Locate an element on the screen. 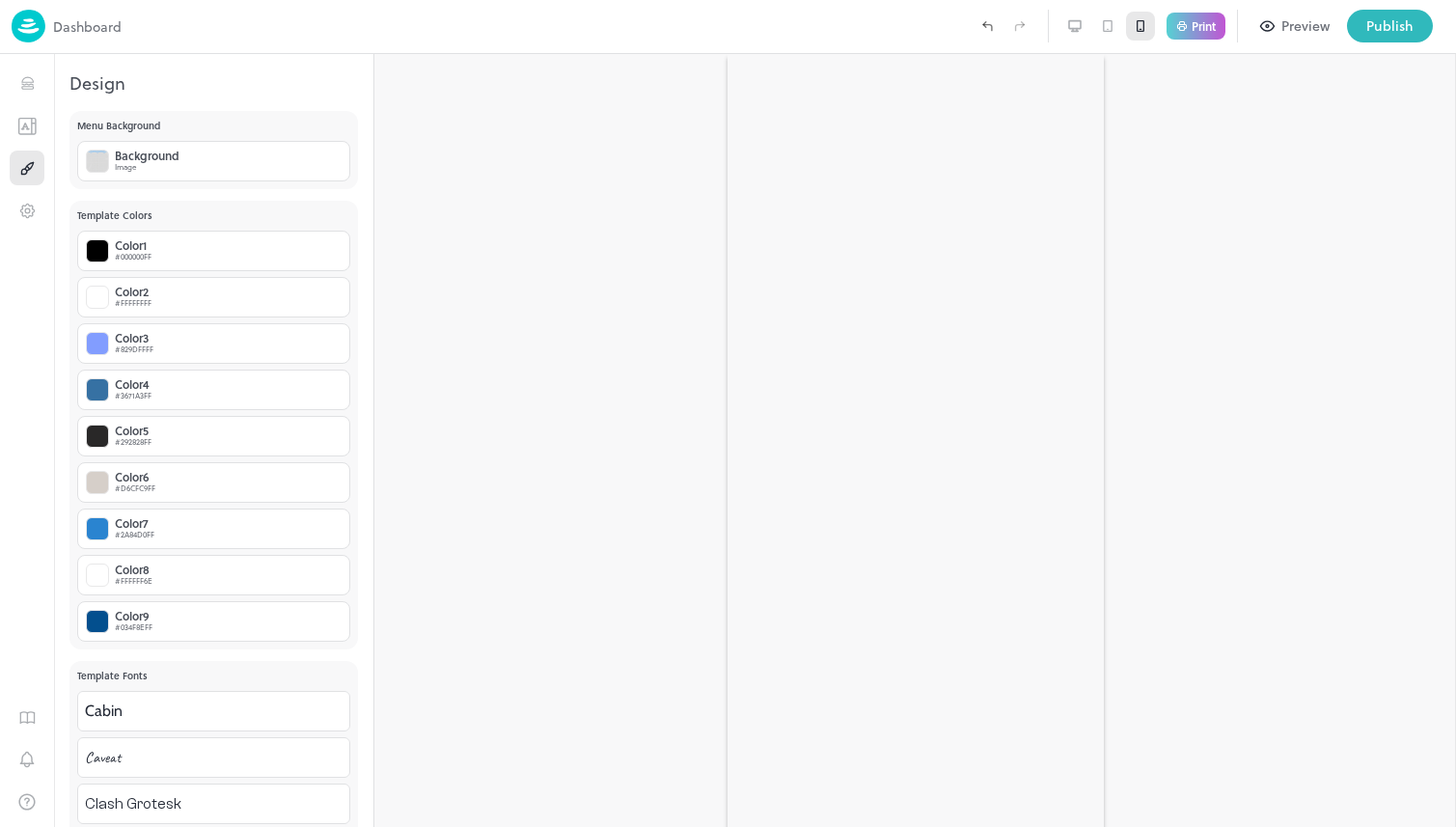 Image resolution: width=1456 pixels, height=827 pixels. p: Template Fonts is located at coordinates (214, 675).